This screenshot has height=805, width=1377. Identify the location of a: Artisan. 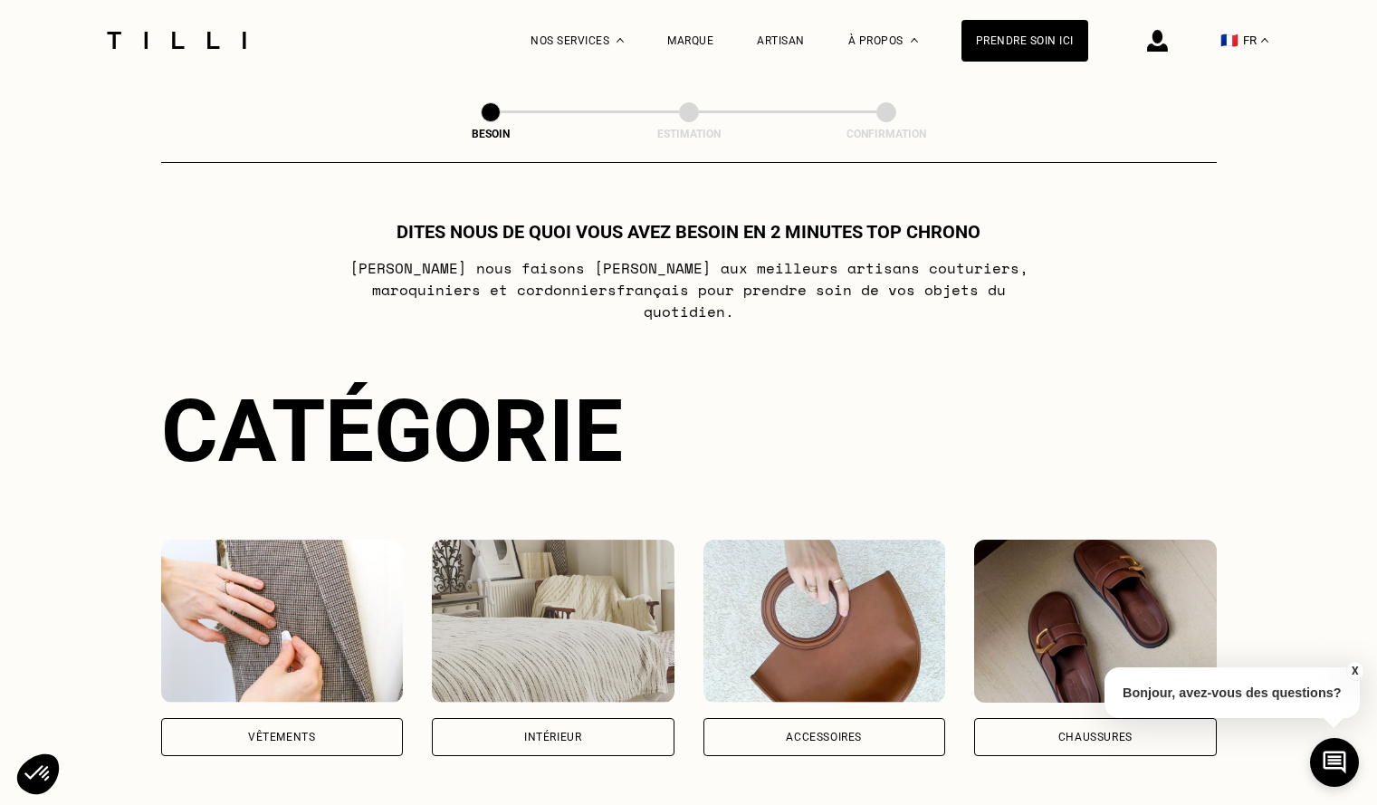
(780, 41).